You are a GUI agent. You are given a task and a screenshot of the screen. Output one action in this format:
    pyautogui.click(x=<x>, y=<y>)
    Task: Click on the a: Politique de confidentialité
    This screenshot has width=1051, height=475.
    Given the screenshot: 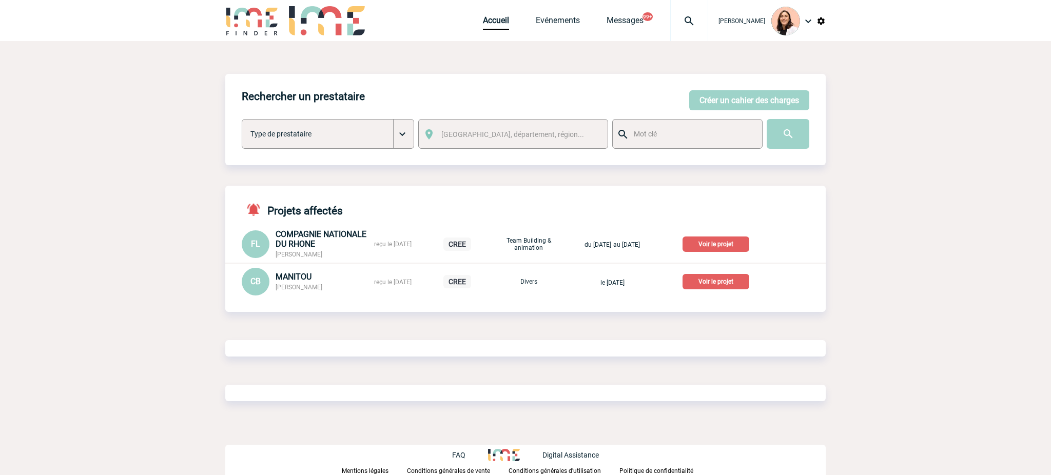 What is the action you would take?
    pyautogui.click(x=665, y=470)
    